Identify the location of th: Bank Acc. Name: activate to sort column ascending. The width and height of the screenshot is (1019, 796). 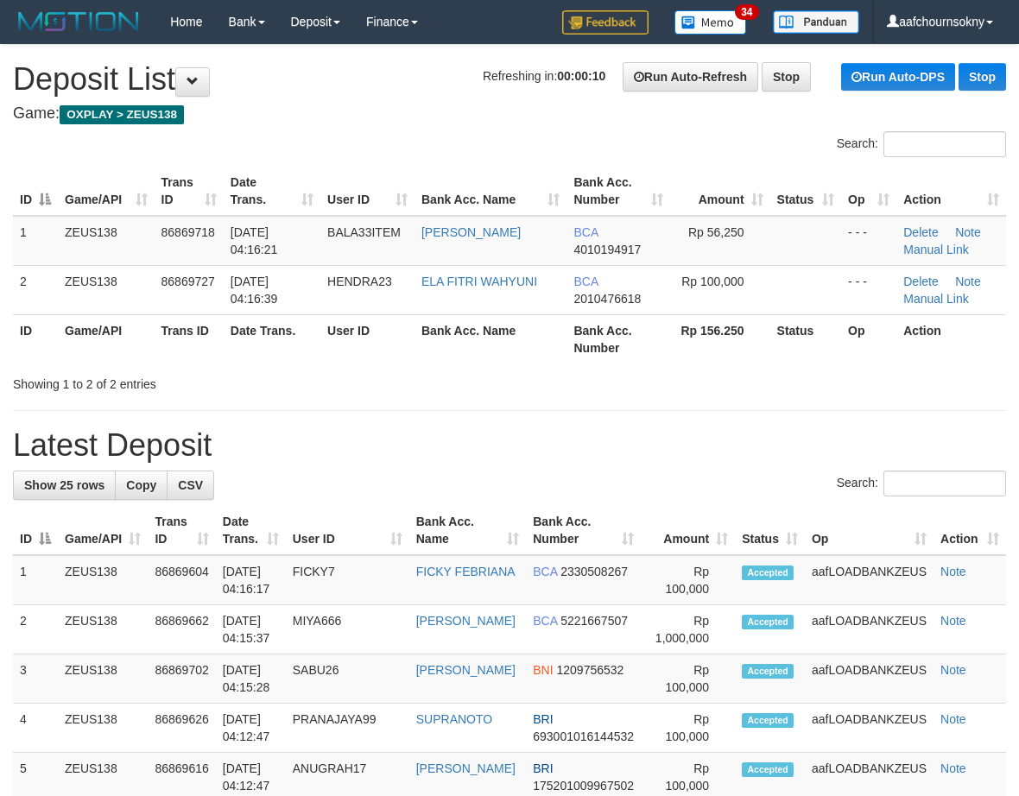
(490, 191).